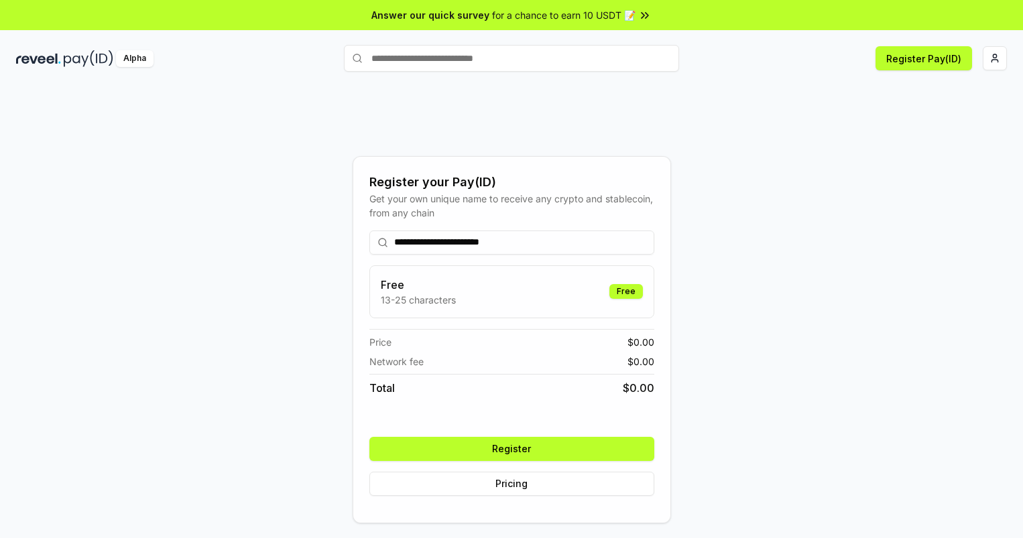 Image resolution: width=1023 pixels, height=538 pixels. I want to click on div: Get your own unique name to receive any crypto and stablecoin, from any chain, so click(512, 206).